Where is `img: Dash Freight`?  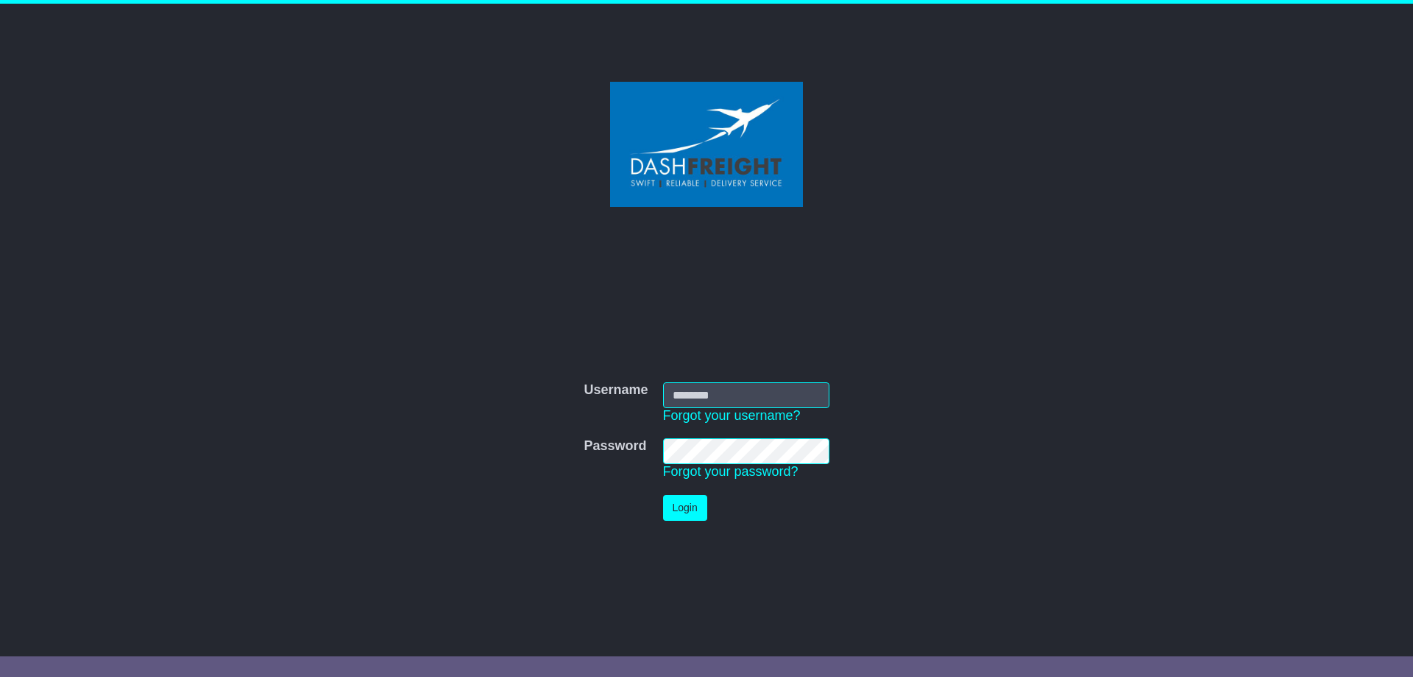
img: Dash Freight is located at coordinates (707, 144).